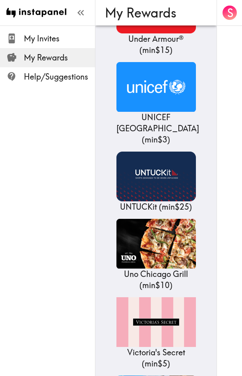  I want to click on span: S, so click(230, 13).